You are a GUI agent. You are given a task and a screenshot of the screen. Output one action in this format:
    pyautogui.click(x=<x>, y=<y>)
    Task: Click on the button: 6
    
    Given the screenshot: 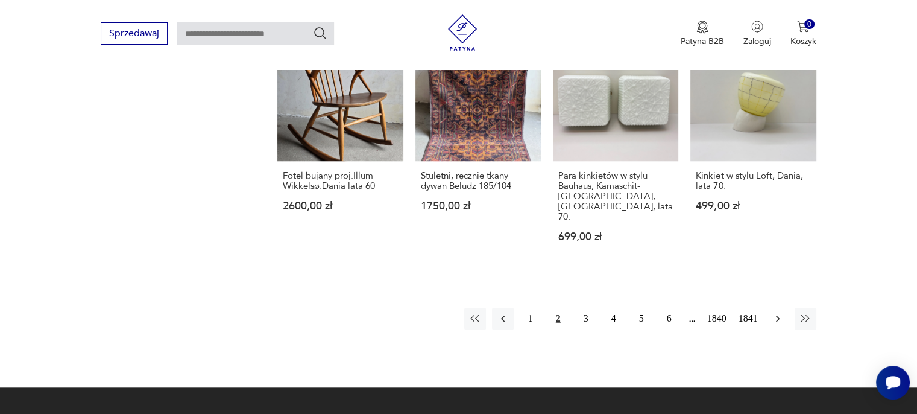 What is the action you would take?
    pyautogui.click(x=669, y=318)
    